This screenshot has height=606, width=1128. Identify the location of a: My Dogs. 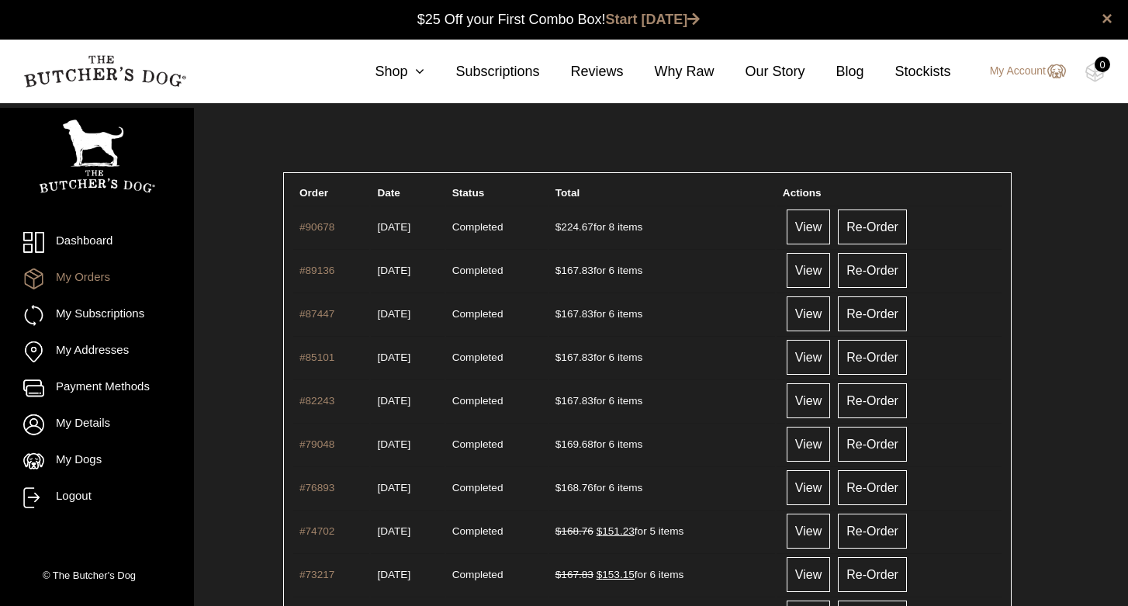
(97, 461).